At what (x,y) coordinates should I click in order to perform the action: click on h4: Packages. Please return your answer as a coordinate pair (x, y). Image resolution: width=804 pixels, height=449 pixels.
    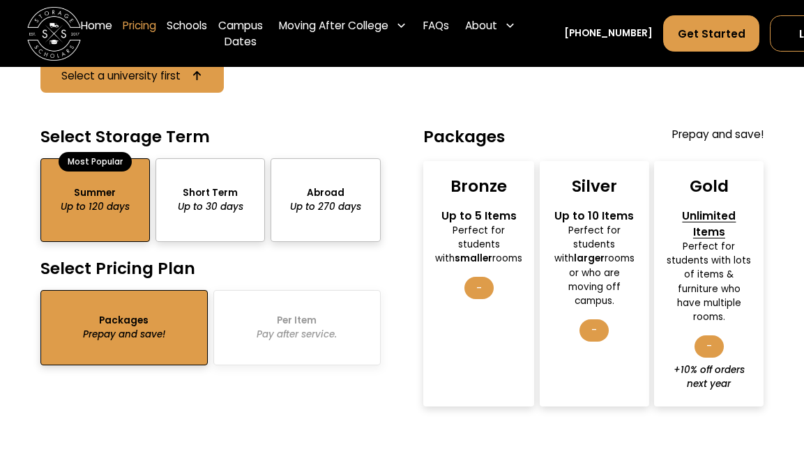
    Looking at the image, I should click on (464, 137).